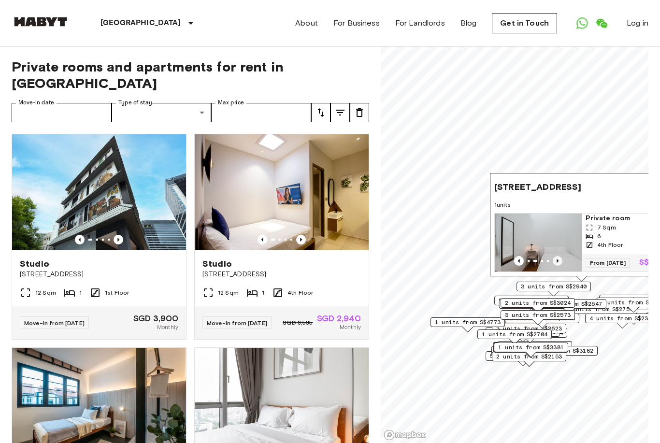 This screenshot has height=443, width=660. I want to click on label: Type of stay, so click(135, 102).